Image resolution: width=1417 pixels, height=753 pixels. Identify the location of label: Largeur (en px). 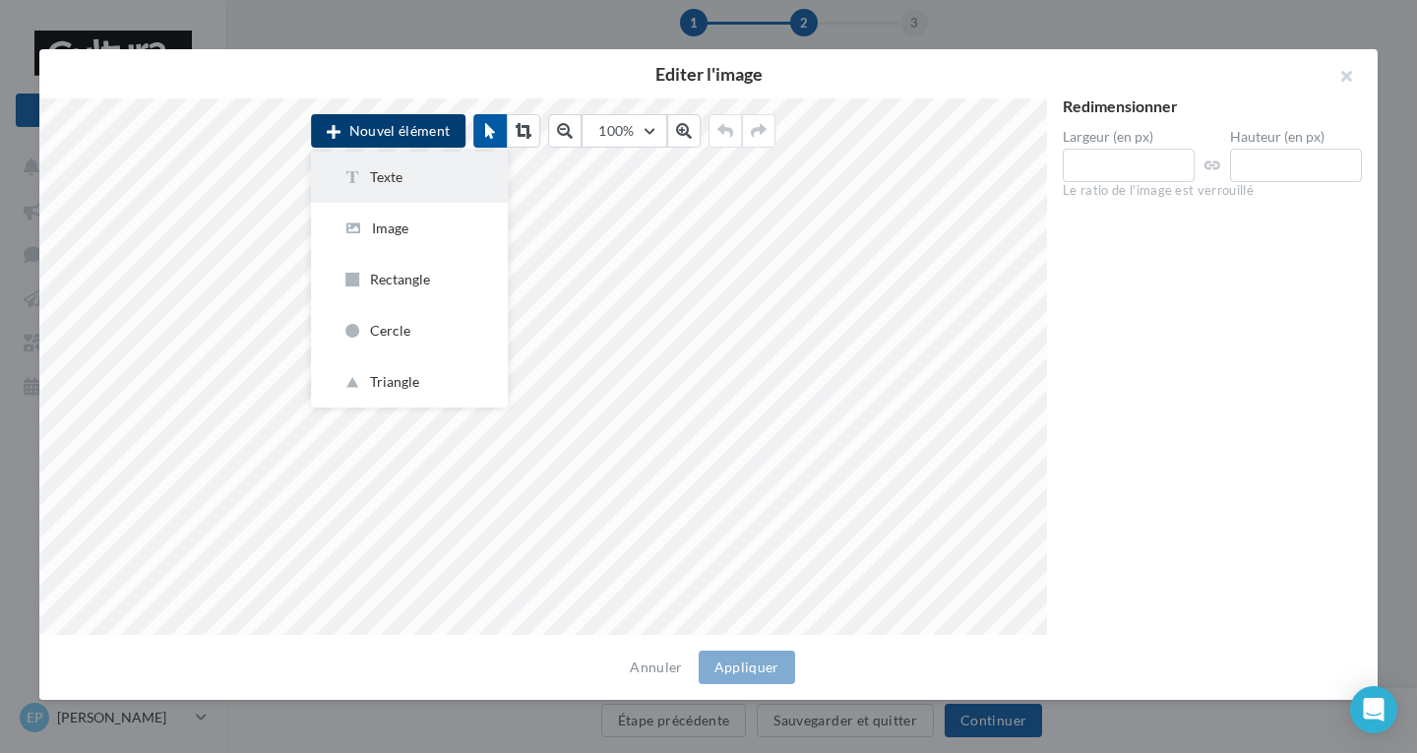
(1128, 137).